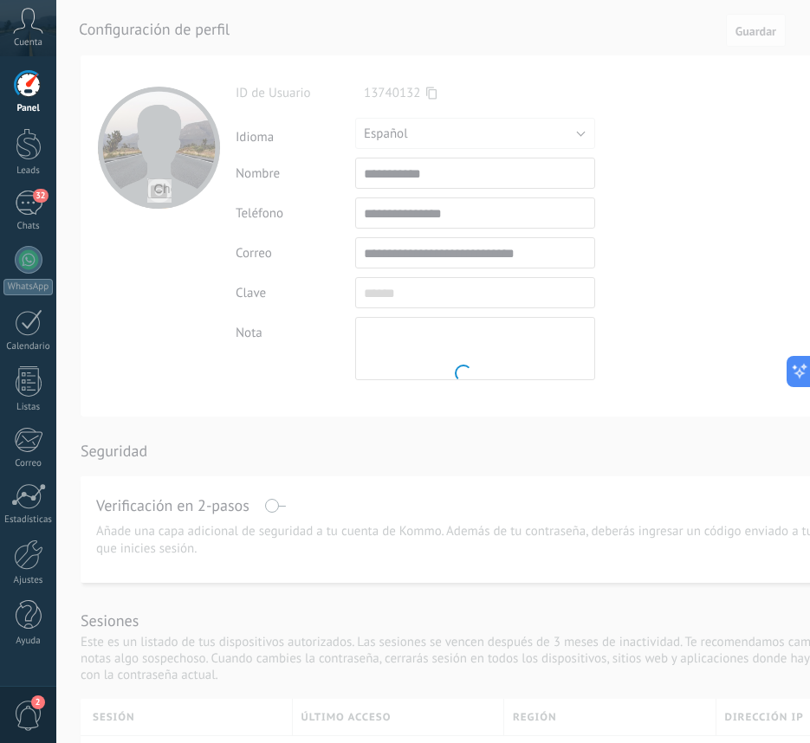 The width and height of the screenshot is (810, 743). I want to click on div: Estadísticas, so click(29, 519).